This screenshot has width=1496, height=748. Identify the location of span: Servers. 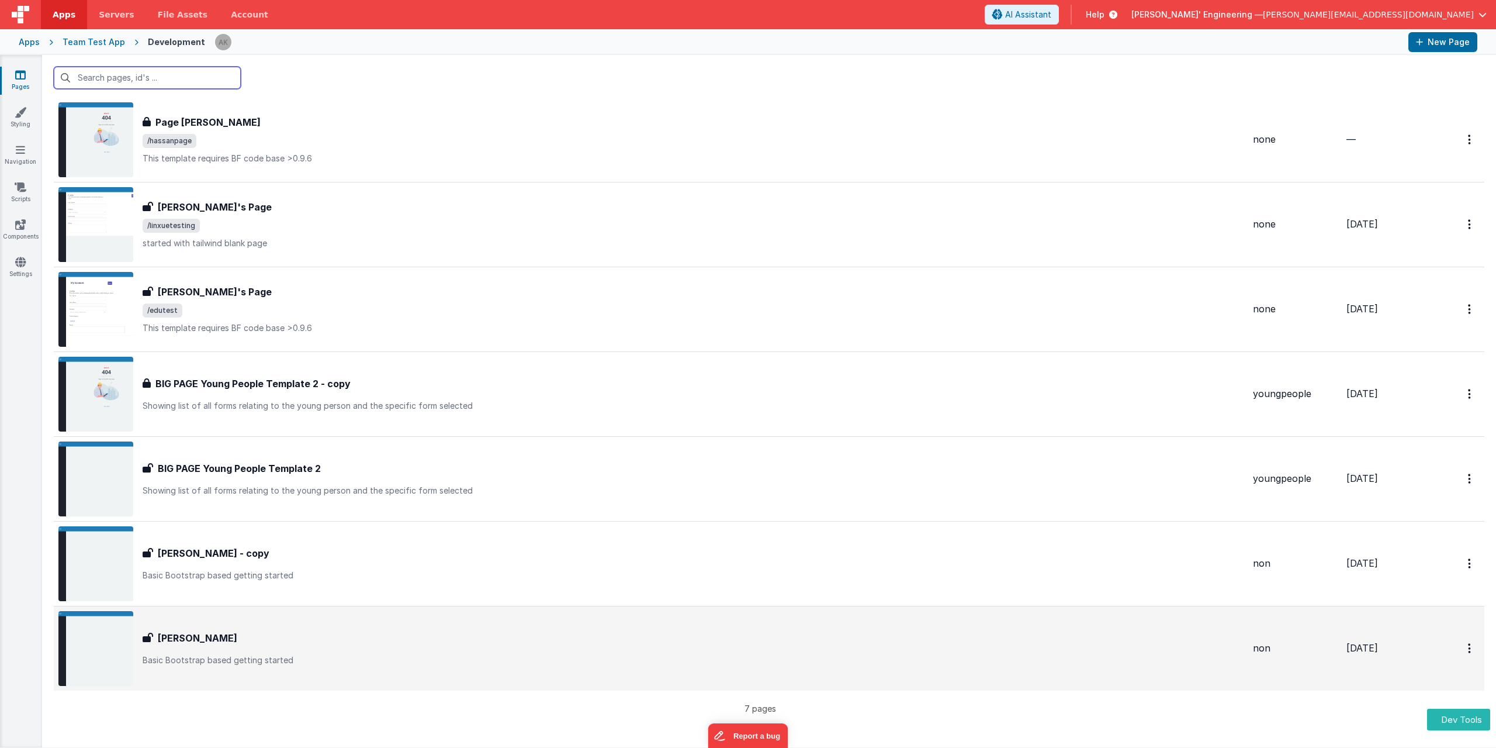
(116, 15).